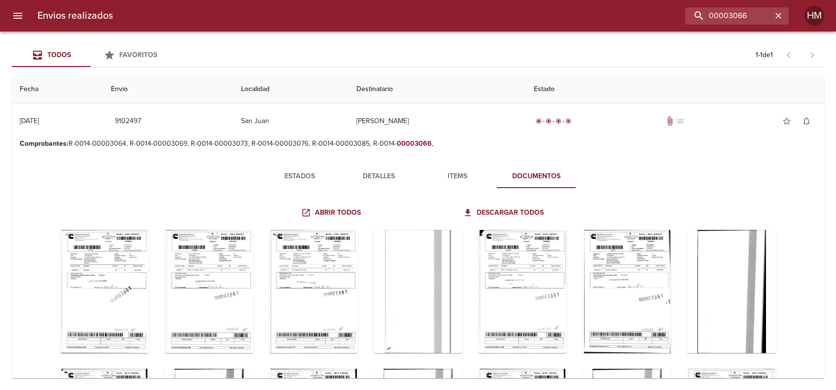 This screenshot has height=390, width=836. What do you see at coordinates (670, 121) in the screenshot?
I see `span: Tiene documentos adjuntos` at bounding box center [670, 121].